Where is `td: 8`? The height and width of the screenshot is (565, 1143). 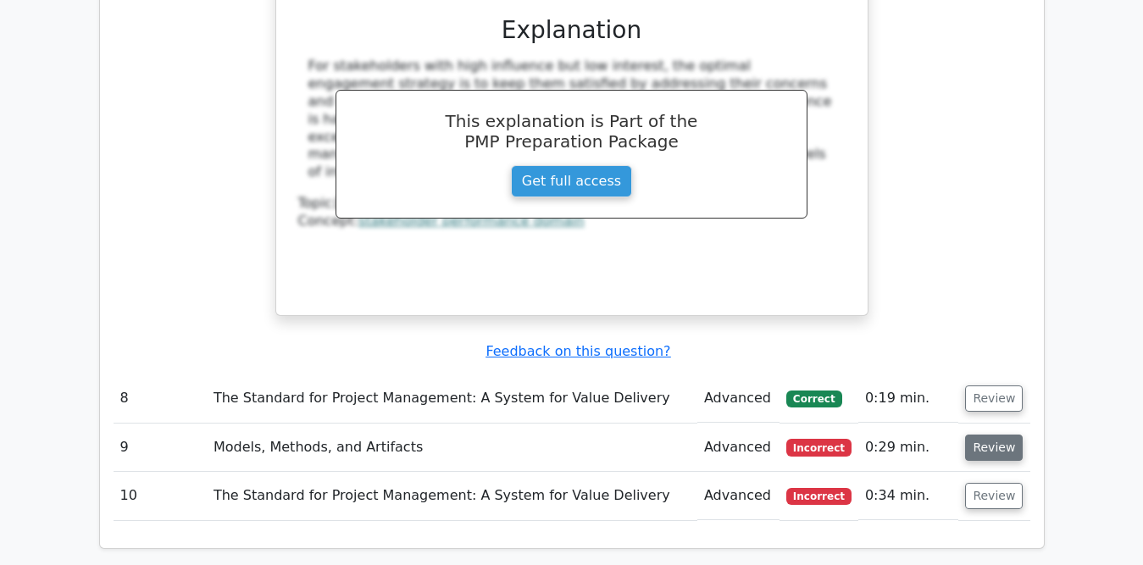 td: 8 is located at coordinates (160, 398).